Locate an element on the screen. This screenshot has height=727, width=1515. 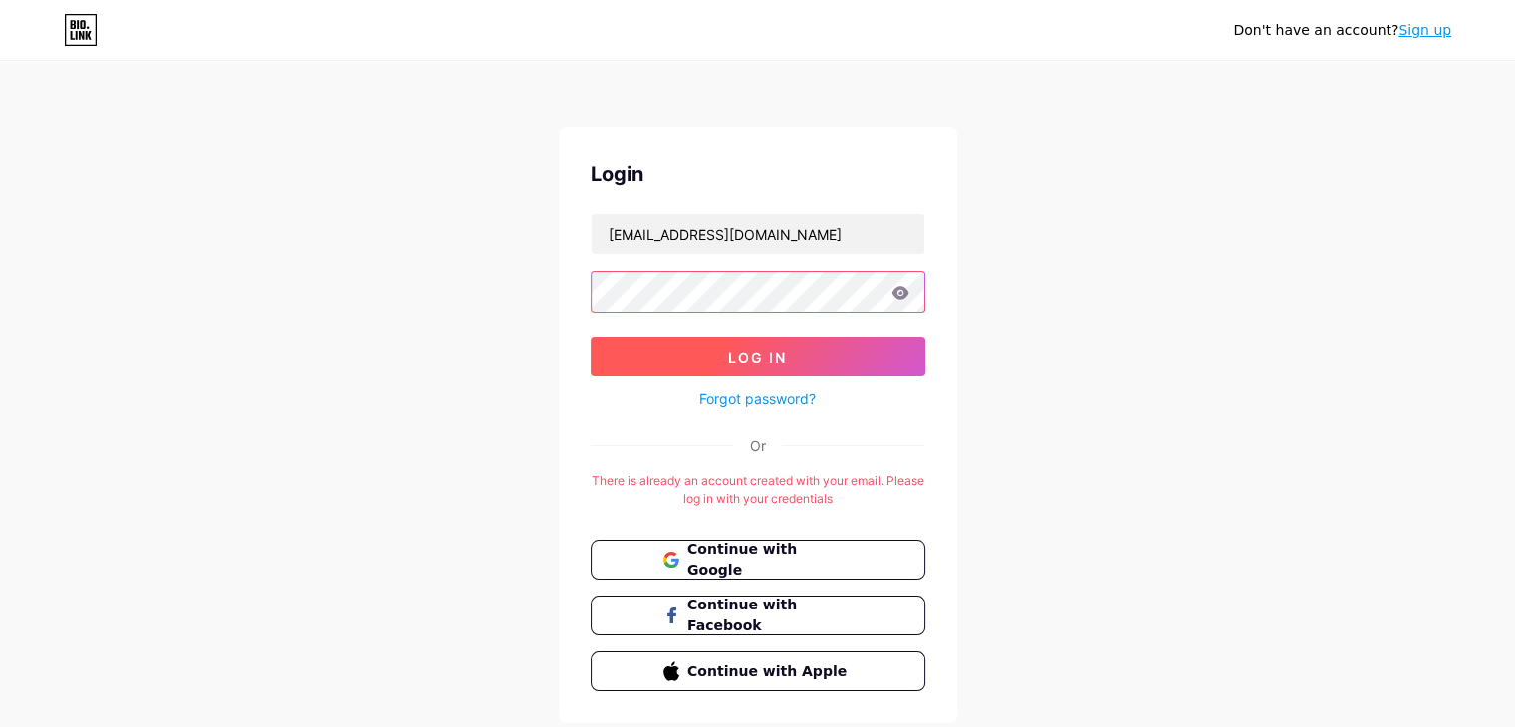
div: Login is located at coordinates (758, 174).